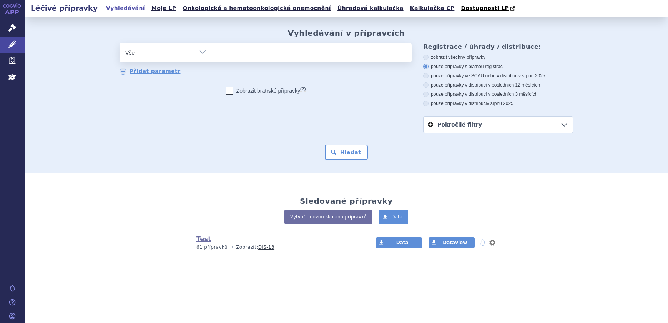 The image size is (668, 323). Describe the element at coordinates (346, 152) in the screenshot. I see `button: Hledat` at that location.